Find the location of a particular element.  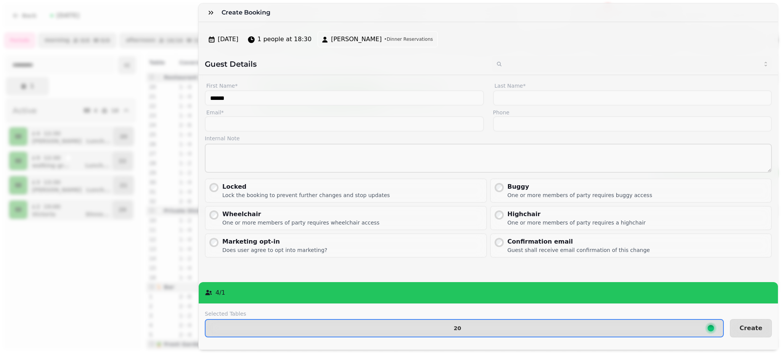

div: Marketing opt-in is located at coordinates (274, 242).